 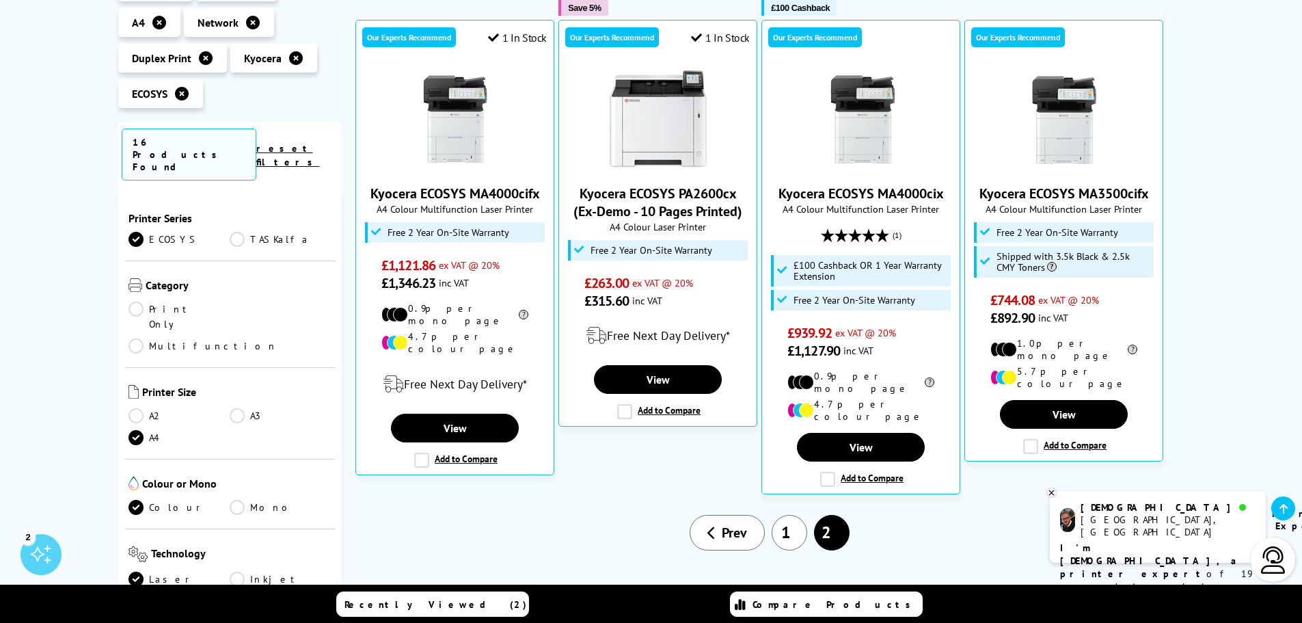 What do you see at coordinates (179, 316) in the screenshot?
I see `a: Print Only` at bounding box center [179, 316].